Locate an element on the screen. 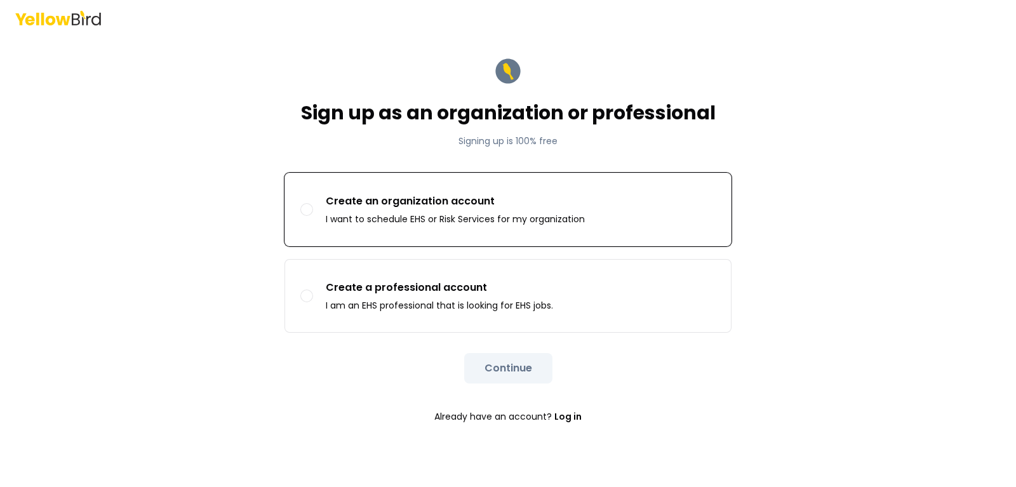 The height and width of the screenshot is (487, 1016). h1: Sign up as an organization or professional is located at coordinates (508, 113).